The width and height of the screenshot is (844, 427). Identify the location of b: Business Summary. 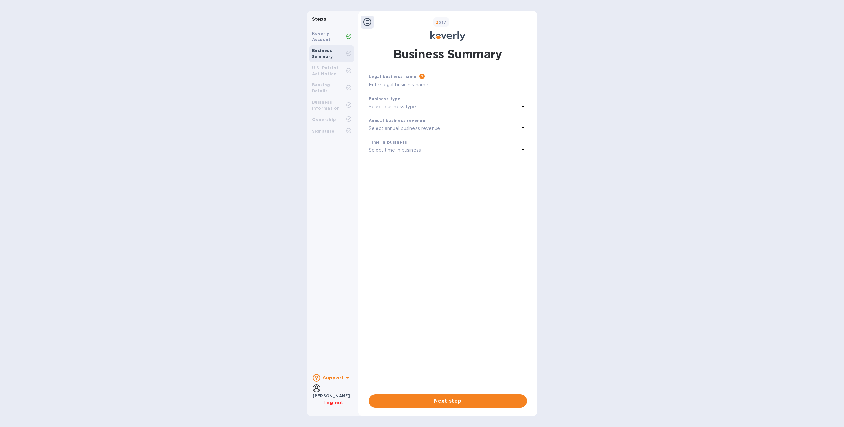
(323, 53).